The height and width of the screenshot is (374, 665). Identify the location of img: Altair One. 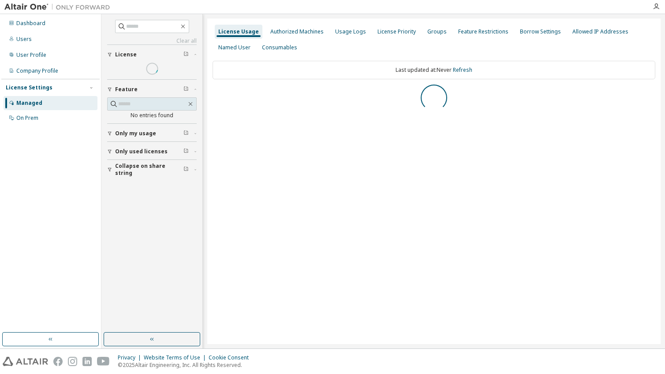
(60, 7).